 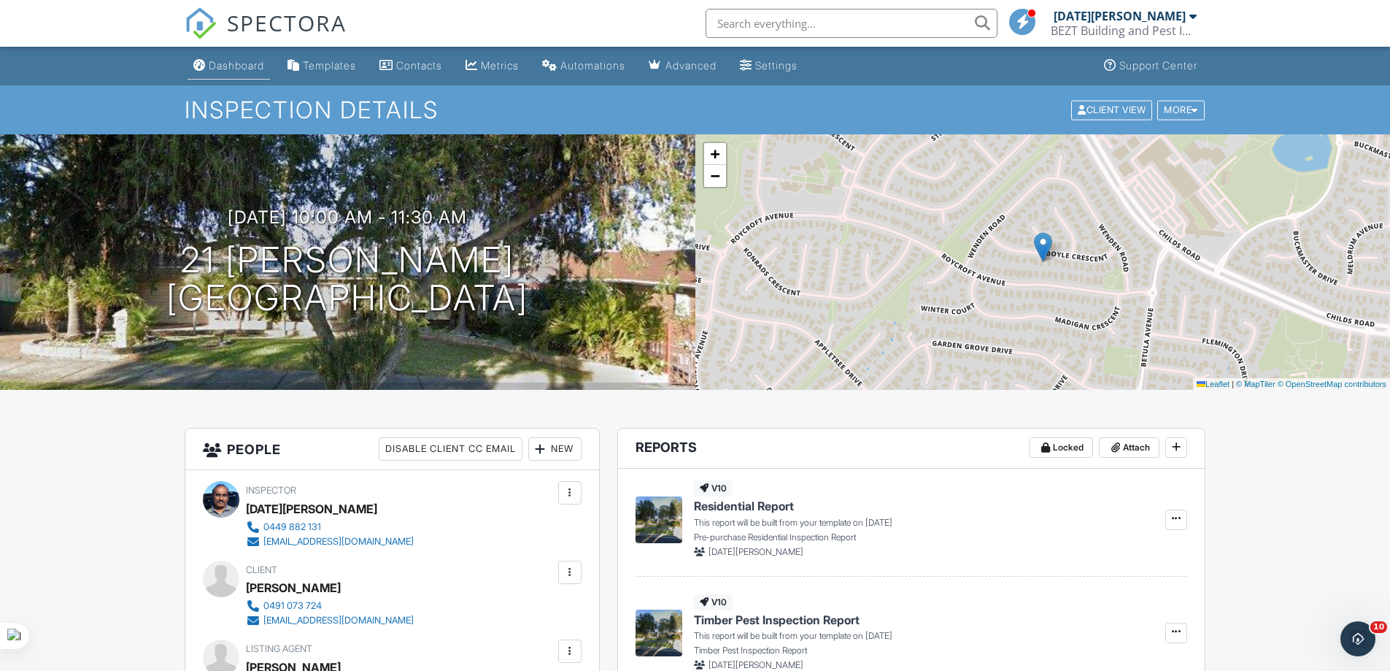 I want to click on h3: People, so click(x=392, y=449).